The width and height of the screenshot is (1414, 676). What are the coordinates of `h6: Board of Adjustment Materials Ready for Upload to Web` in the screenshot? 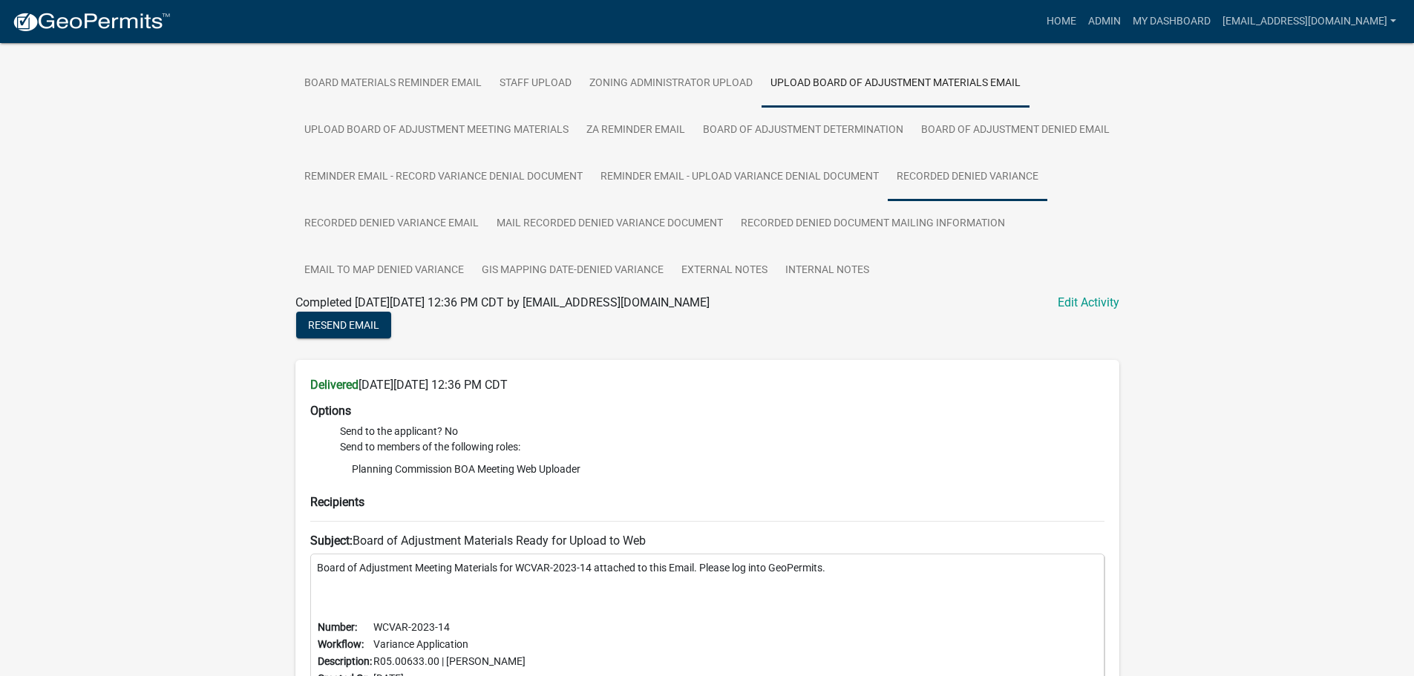 It's located at (707, 540).